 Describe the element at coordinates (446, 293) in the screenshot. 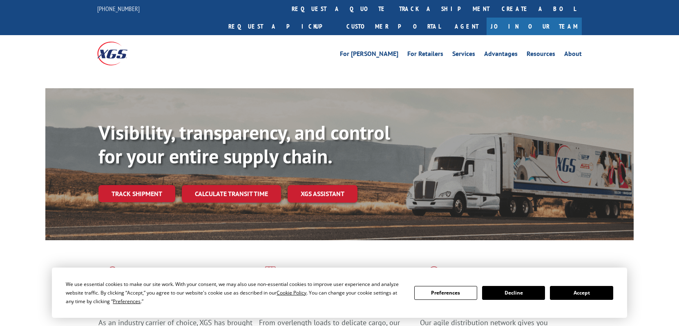

I see `button: Preferences` at that location.